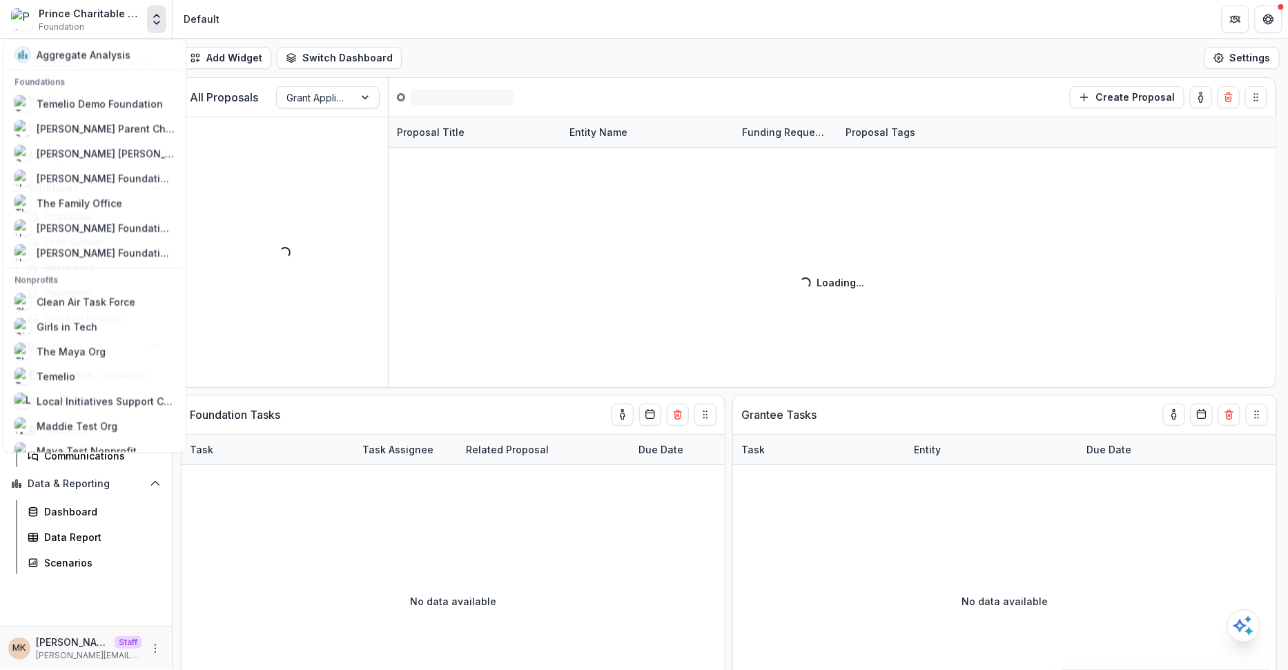  I want to click on button: Open entity switcher, so click(157, 19).